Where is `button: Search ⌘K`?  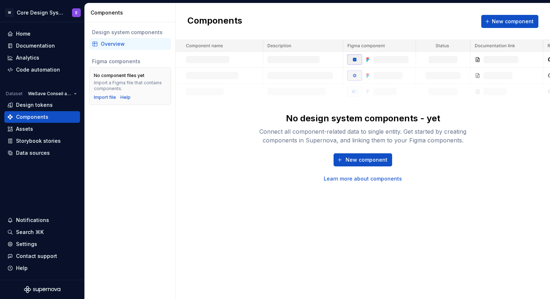
button: Search ⌘K is located at coordinates (42, 232).